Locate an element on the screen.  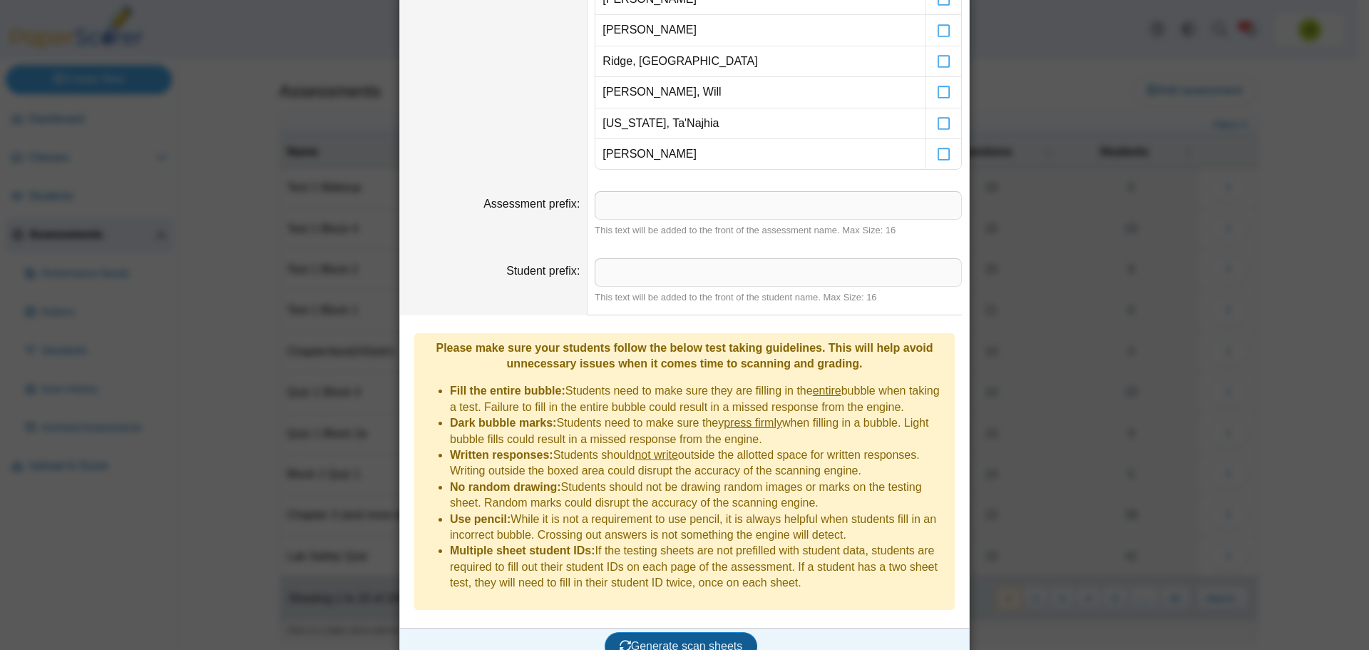
u: press firmly is located at coordinates (753, 422).